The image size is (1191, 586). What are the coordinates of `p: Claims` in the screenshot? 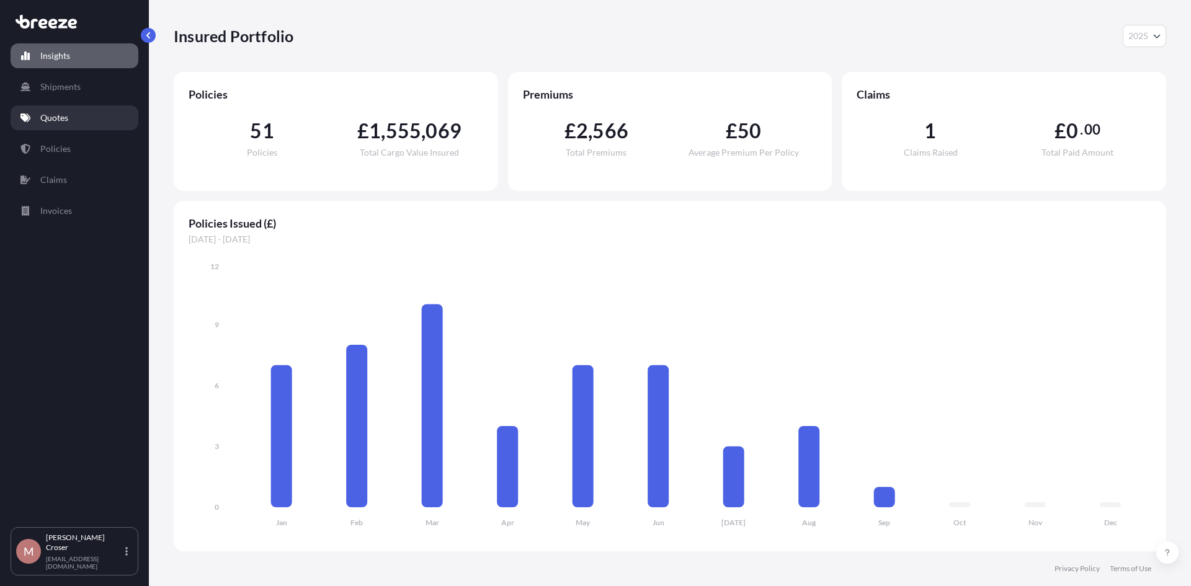 It's located at (53, 180).